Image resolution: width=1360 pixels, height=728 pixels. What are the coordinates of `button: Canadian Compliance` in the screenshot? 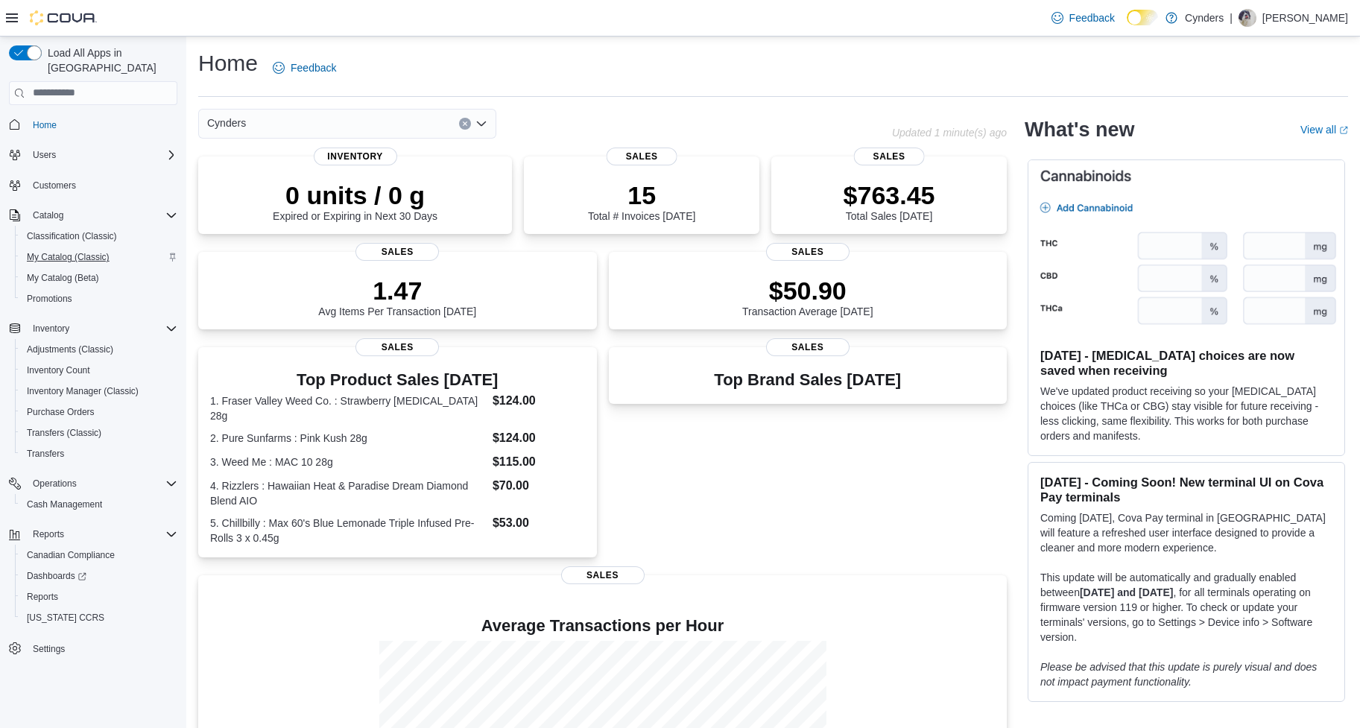 It's located at (99, 555).